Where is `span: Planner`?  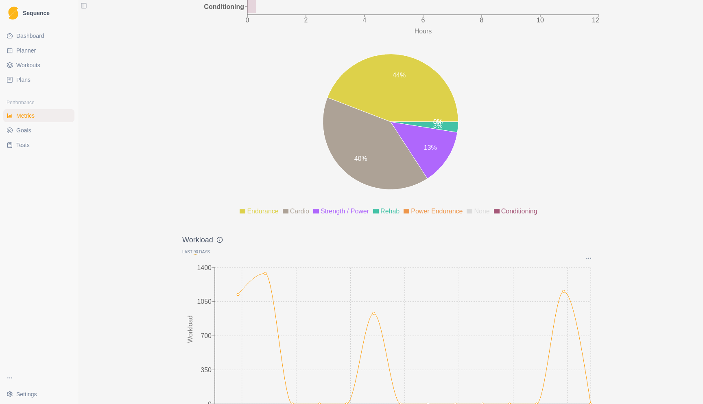 span: Planner is located at coordinates (26, 50).